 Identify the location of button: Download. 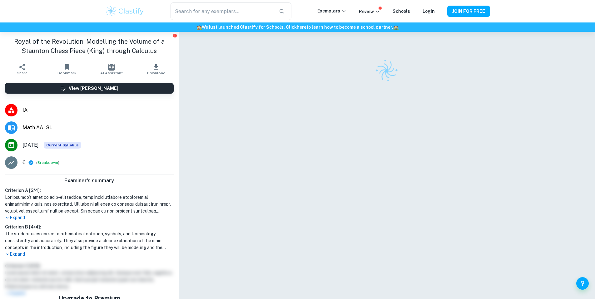
(156, 69).